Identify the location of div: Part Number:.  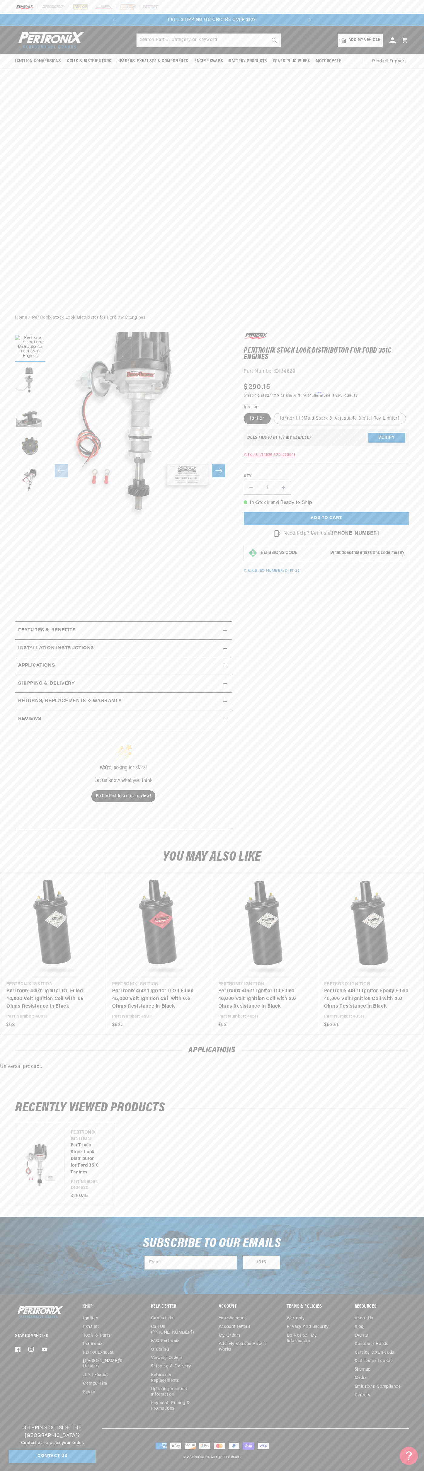
(326, 372).